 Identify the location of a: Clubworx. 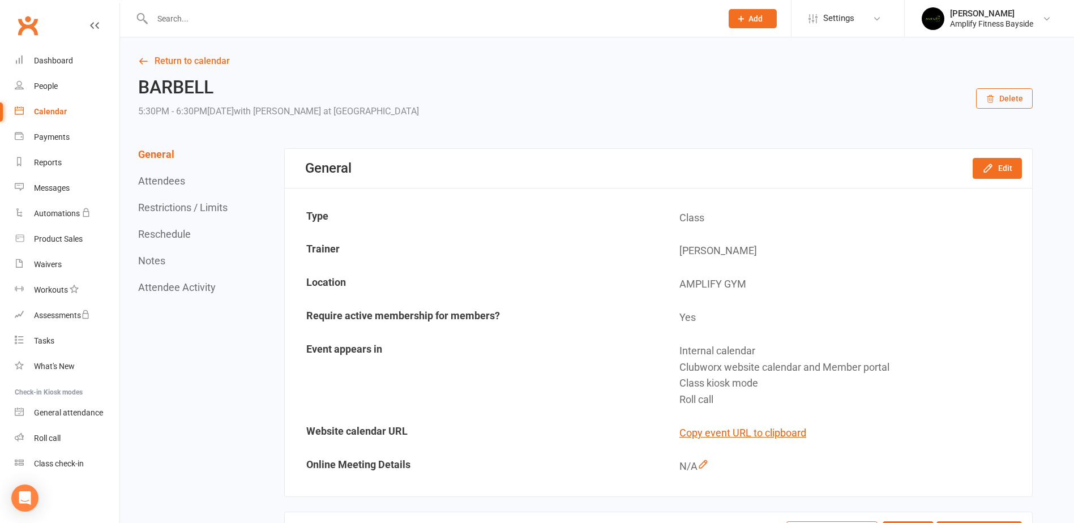
(28, 25).